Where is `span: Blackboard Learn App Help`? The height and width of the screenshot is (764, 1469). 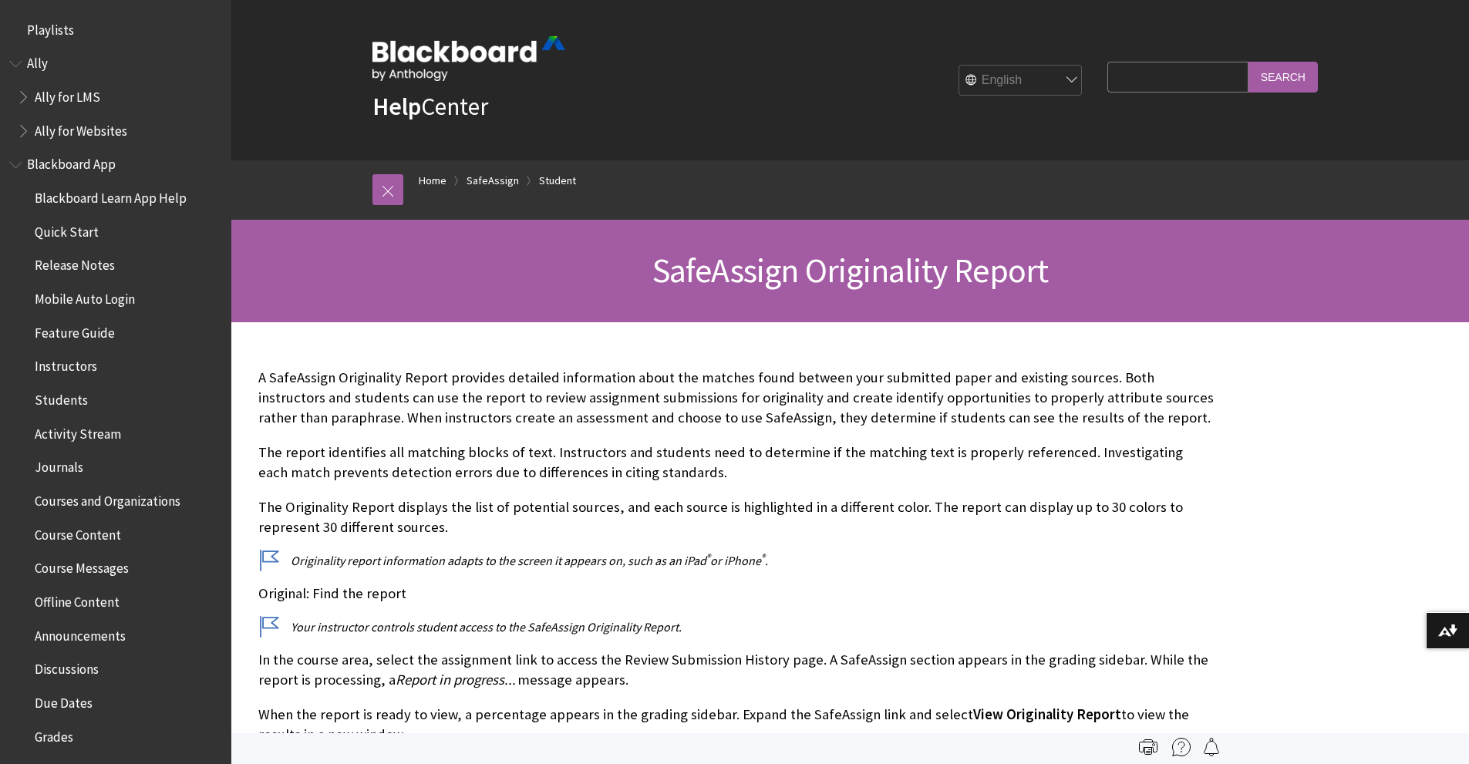 span: Blackboard Learn App Help is located at coordinates (110, 195).